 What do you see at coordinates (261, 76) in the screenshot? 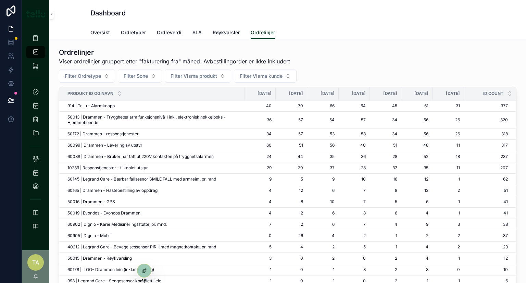
I see `span: Filter Visma kunde` at bounding box center [261, 76].